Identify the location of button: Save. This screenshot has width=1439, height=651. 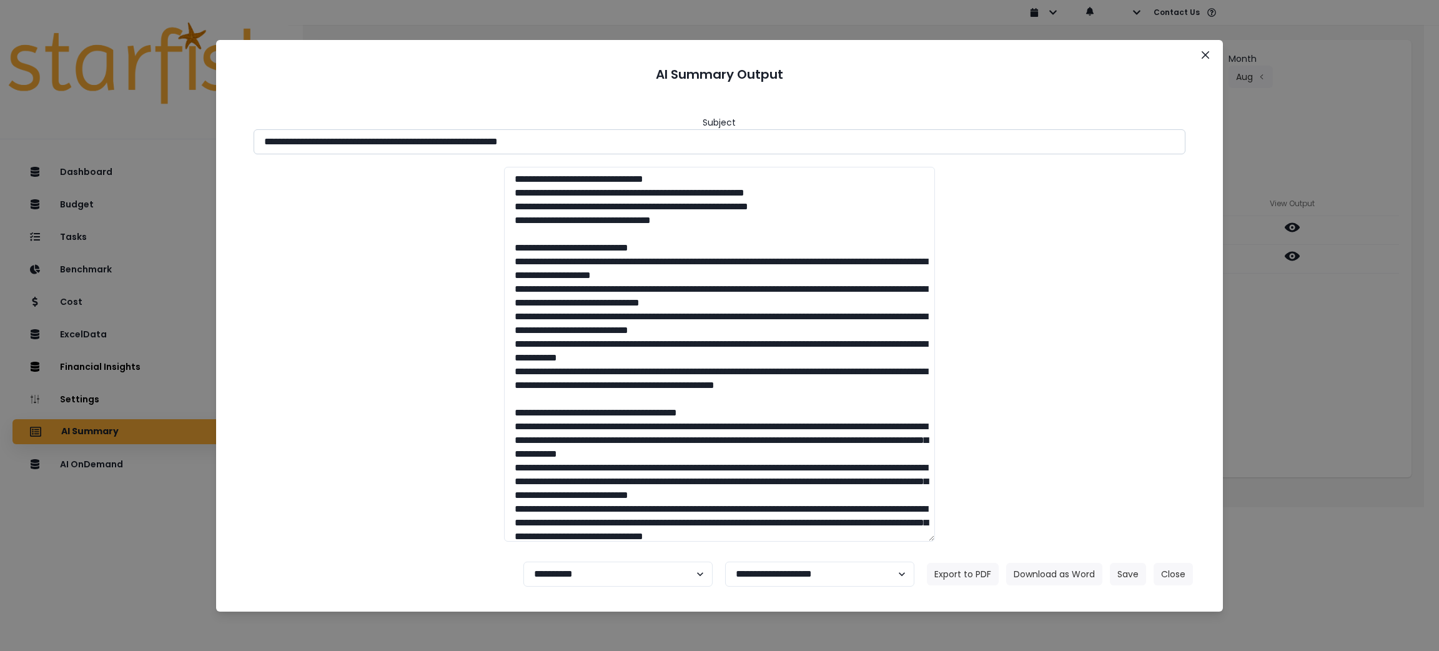
(1128, 574).